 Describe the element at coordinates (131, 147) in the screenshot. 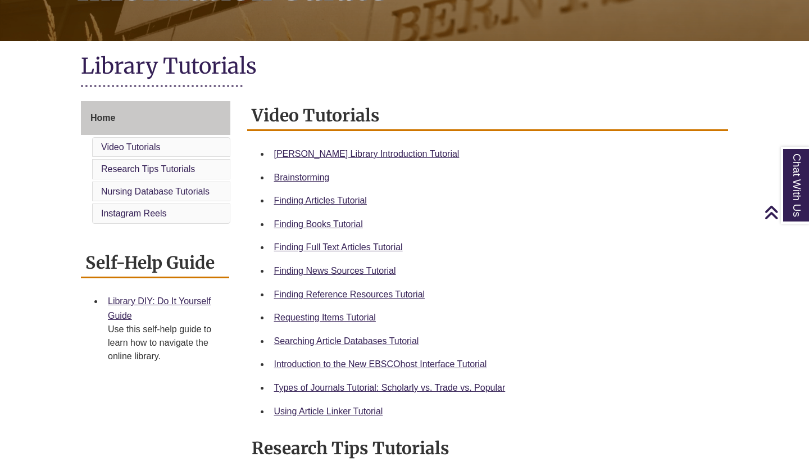

I see `a: Video Tutorials` at that location.